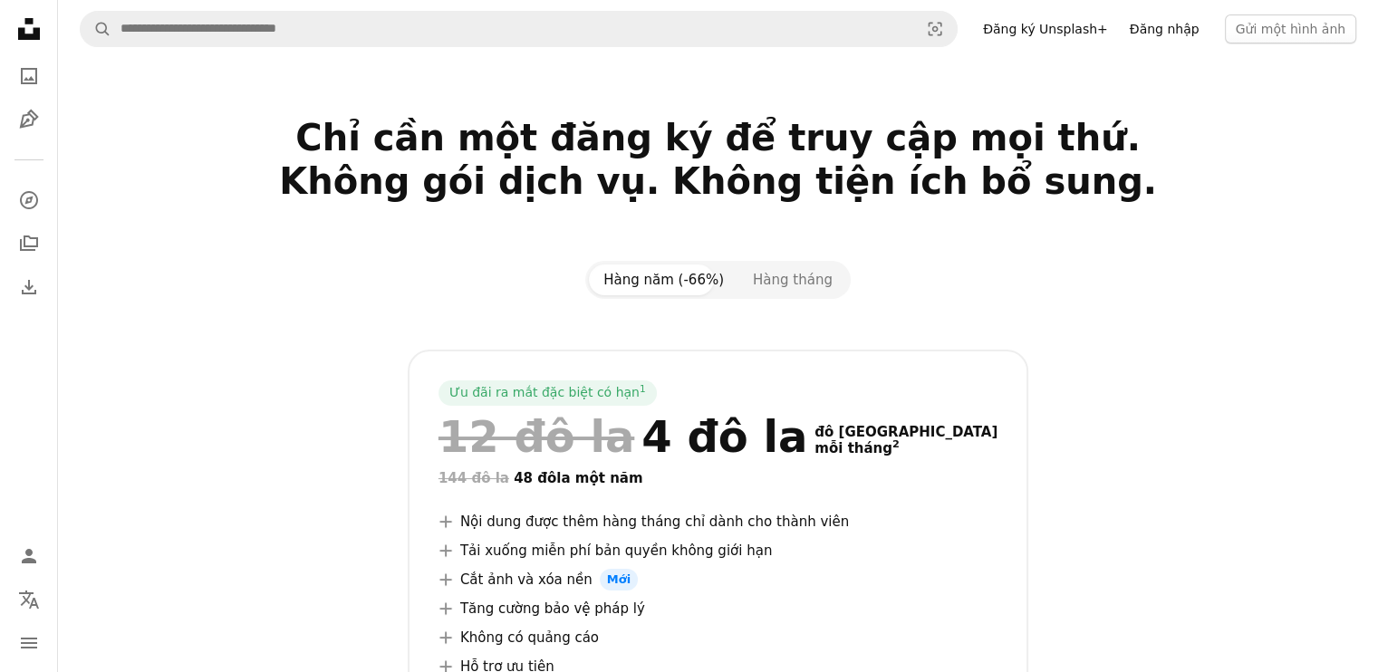 This screenshot has width=1378, height=672. What do you see at coordinates (935, 29) in the screenshot?
I see `button: Tìm kiếm hình ảnh` at bounding box center [935, 29].